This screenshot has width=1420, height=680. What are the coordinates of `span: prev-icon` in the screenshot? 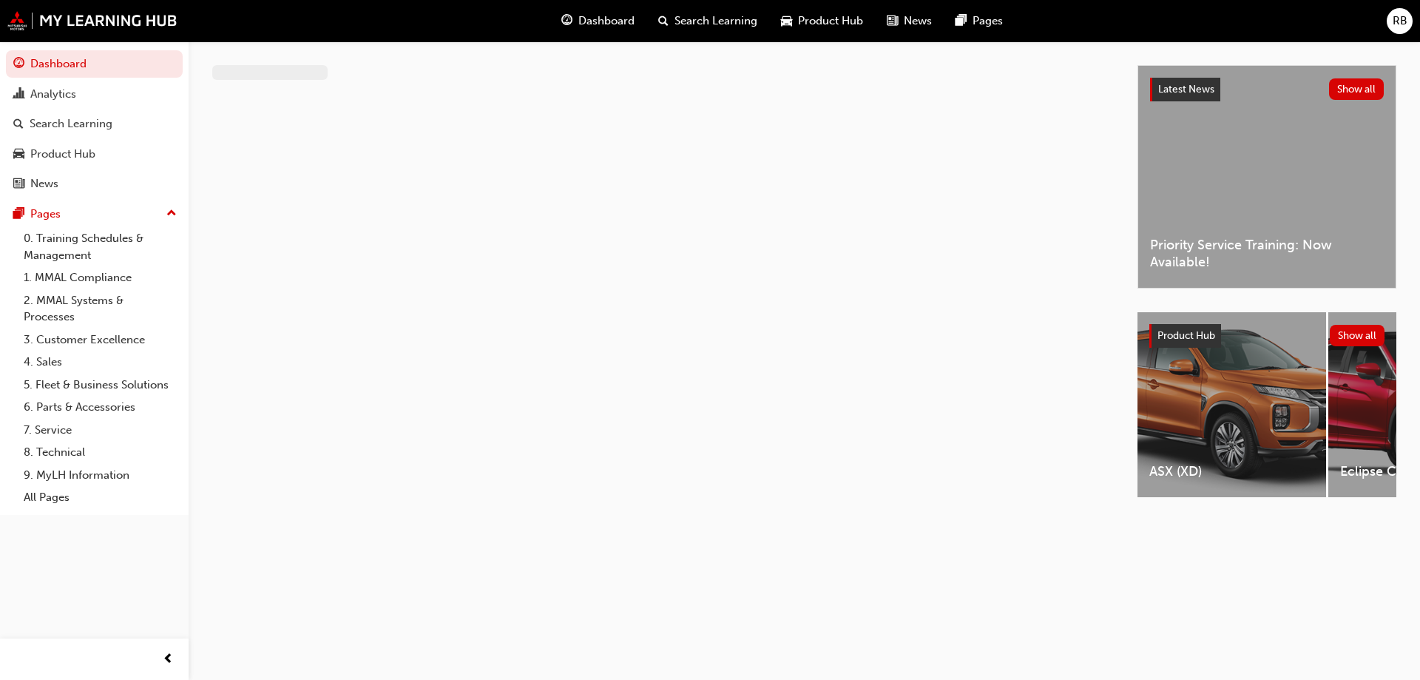 It's located at (168, 659).